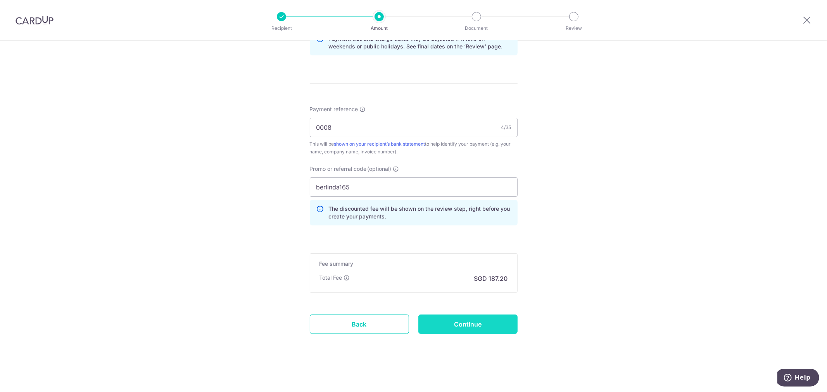 Image resolution: width=827 pixels, height=392 pixels. What do you see at coordinates (413, 148) in the screenshot?
I see `div: This will be to help identify your payment (e.g. your name, company name, invoice number).` at bounding box center [413, 148].